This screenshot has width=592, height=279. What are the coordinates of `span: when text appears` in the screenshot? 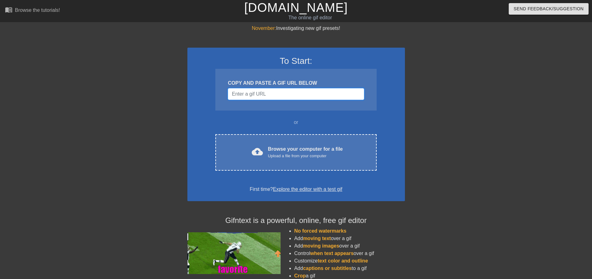 It's located at (332, 253).